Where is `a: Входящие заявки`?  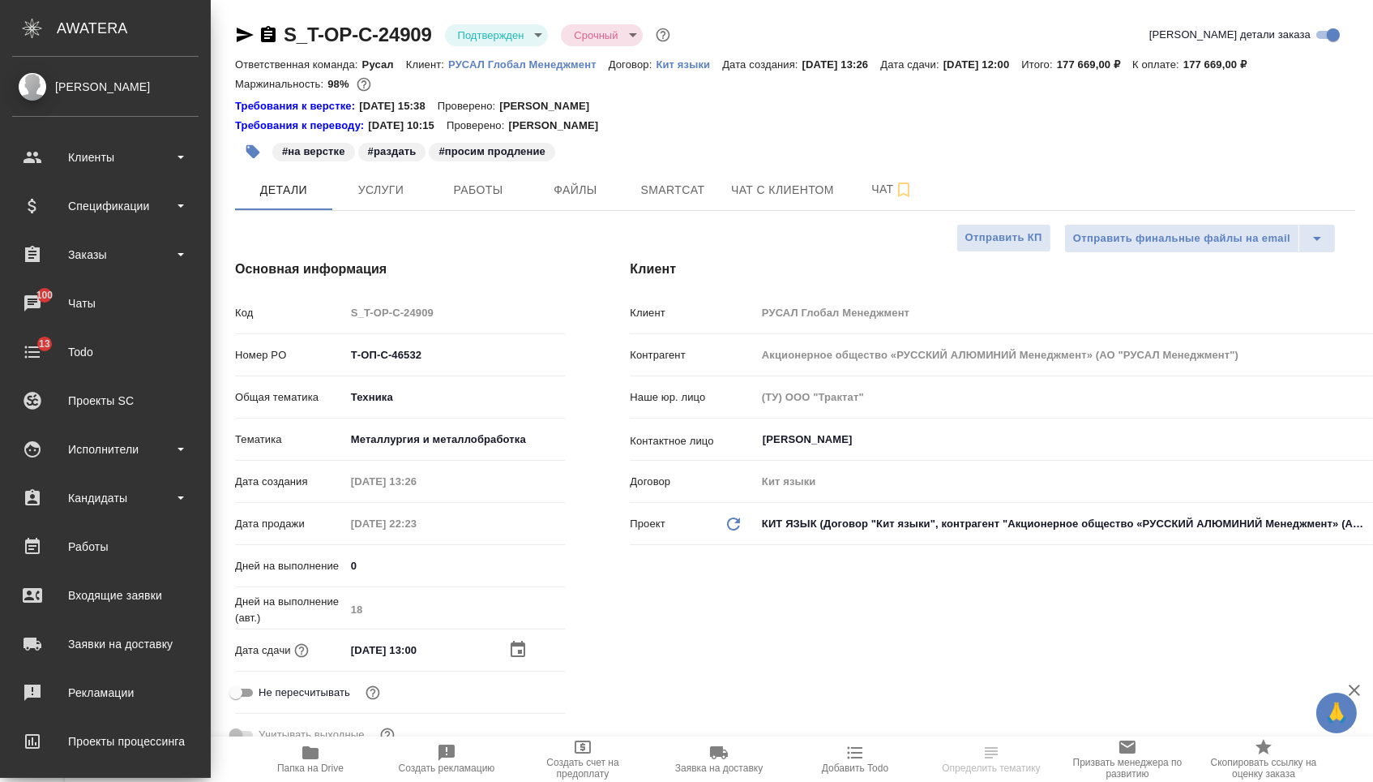
a: Входящие заявки is located at coordinates (105, 595).